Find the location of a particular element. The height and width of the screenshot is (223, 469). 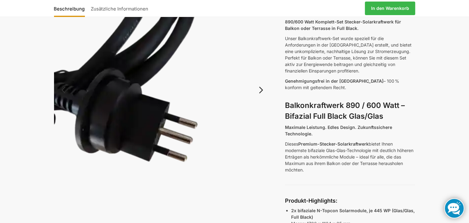

strong: Maximale Leistung. Edles Design. Zukunftssichere Technologie. is located at coordinates (338, 130).